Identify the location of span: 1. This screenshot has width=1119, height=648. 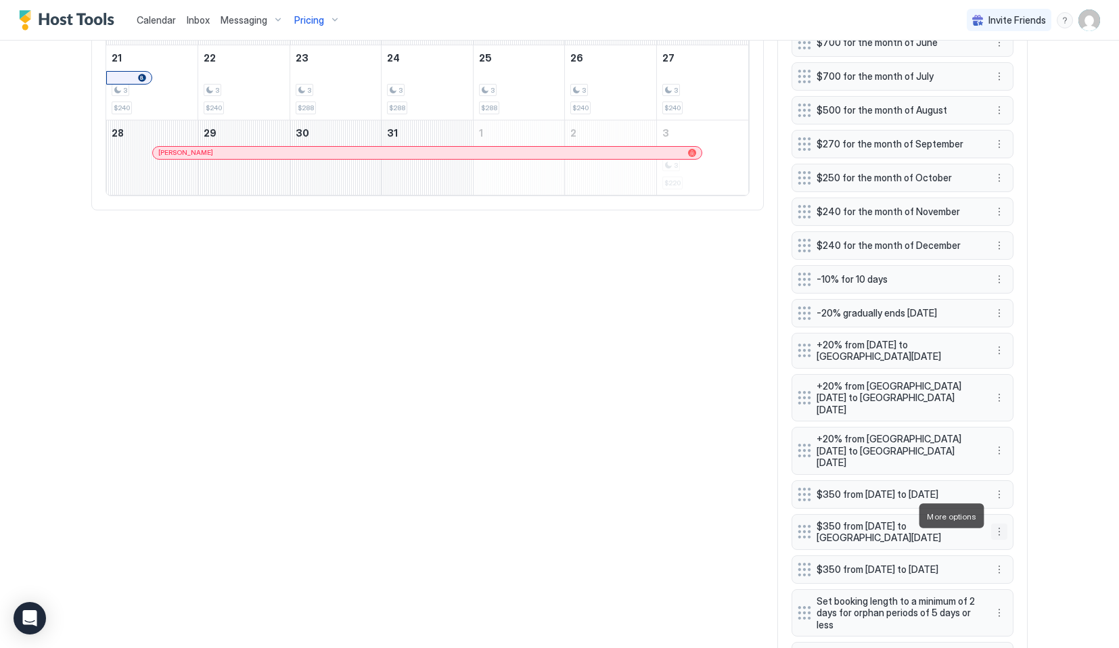
(481, 133).